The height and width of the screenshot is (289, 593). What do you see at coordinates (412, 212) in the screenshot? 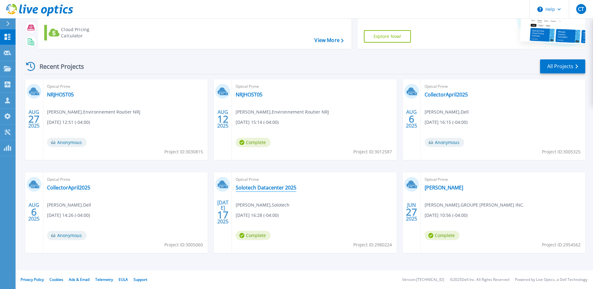
I see `div: JUN 2025` at bounding box center [412, 212].